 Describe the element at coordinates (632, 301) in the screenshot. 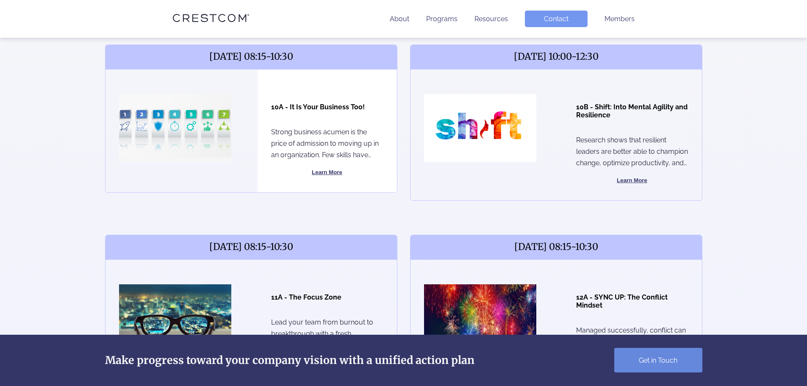

I see `h4: 12A - SYNC UP: The Conflict Mindset` at that location.